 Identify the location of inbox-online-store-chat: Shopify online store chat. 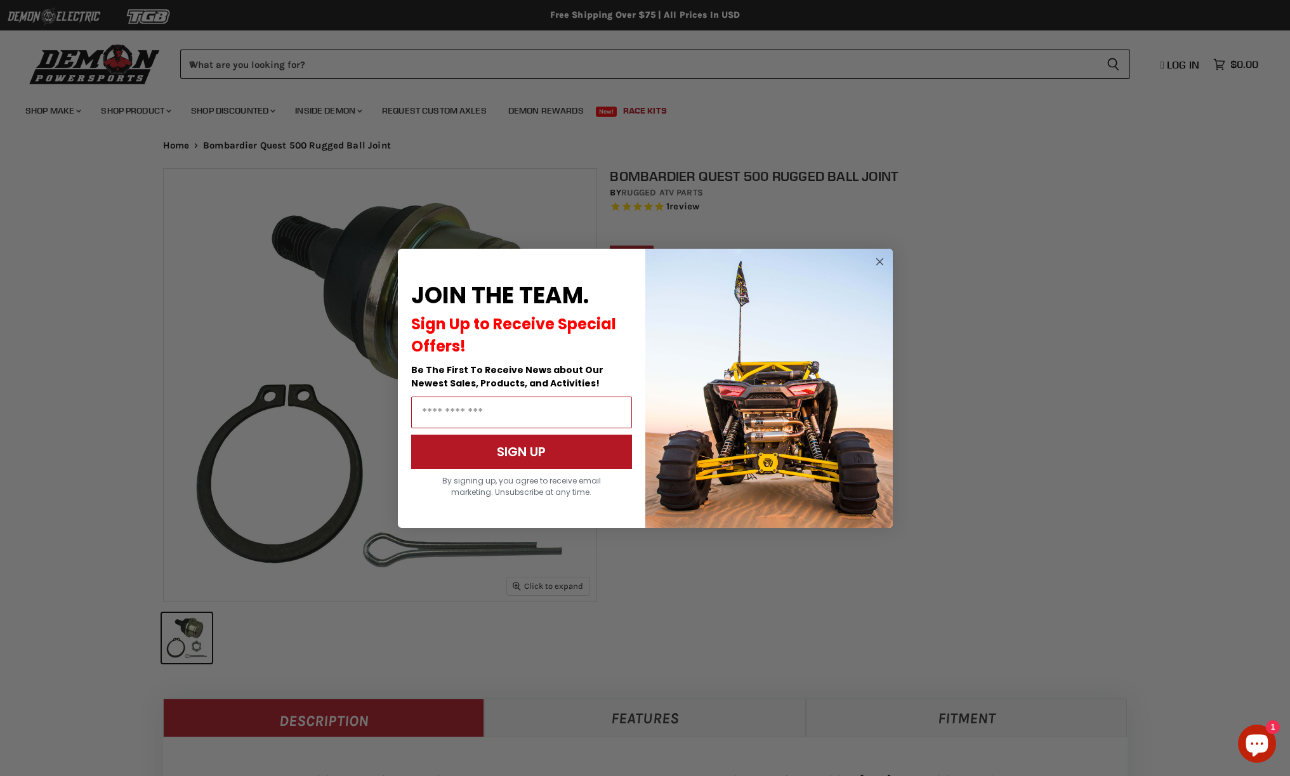
(1257, 745).